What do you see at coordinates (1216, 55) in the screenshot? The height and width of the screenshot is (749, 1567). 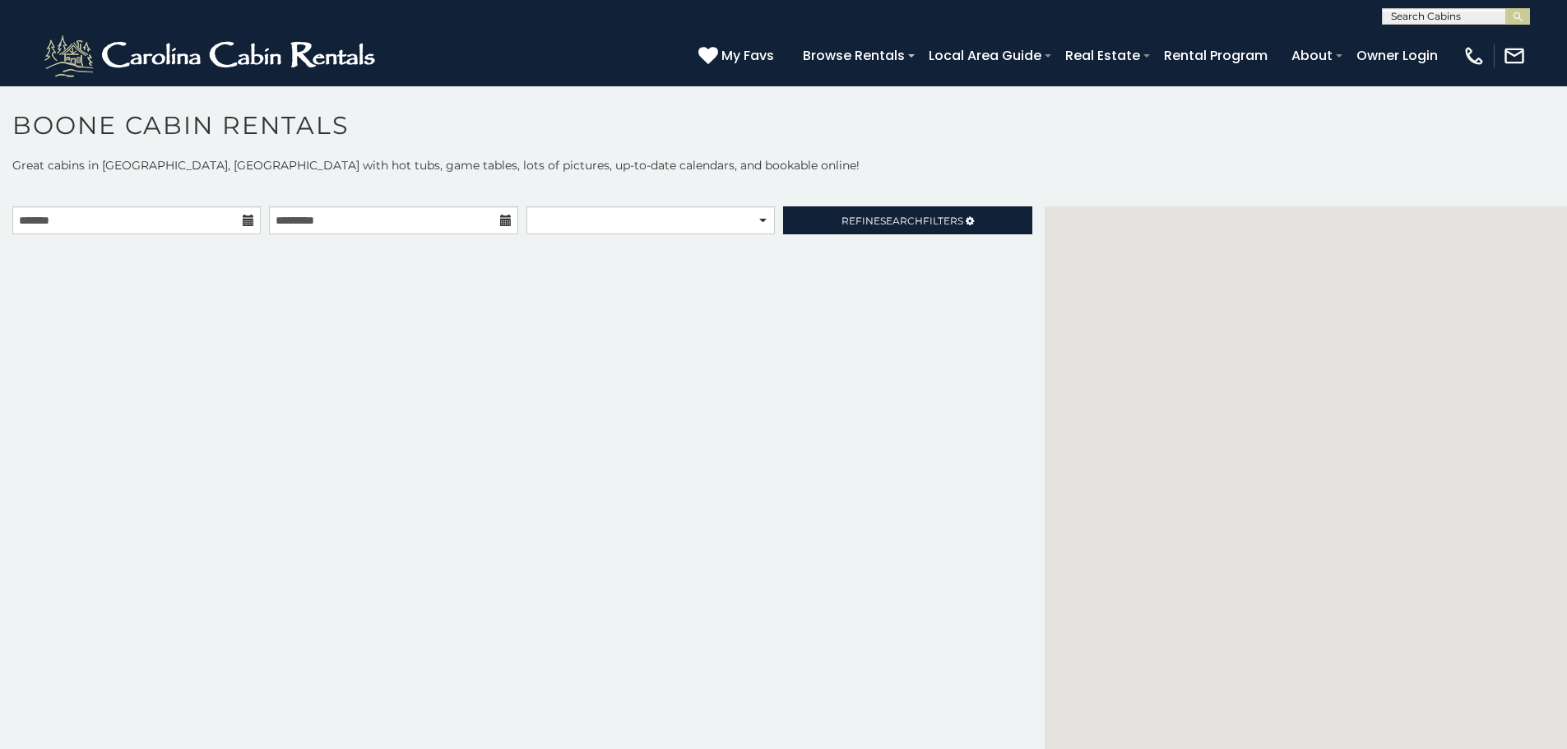 I see `a: Rental Program` at bounding box center [1216, 55].